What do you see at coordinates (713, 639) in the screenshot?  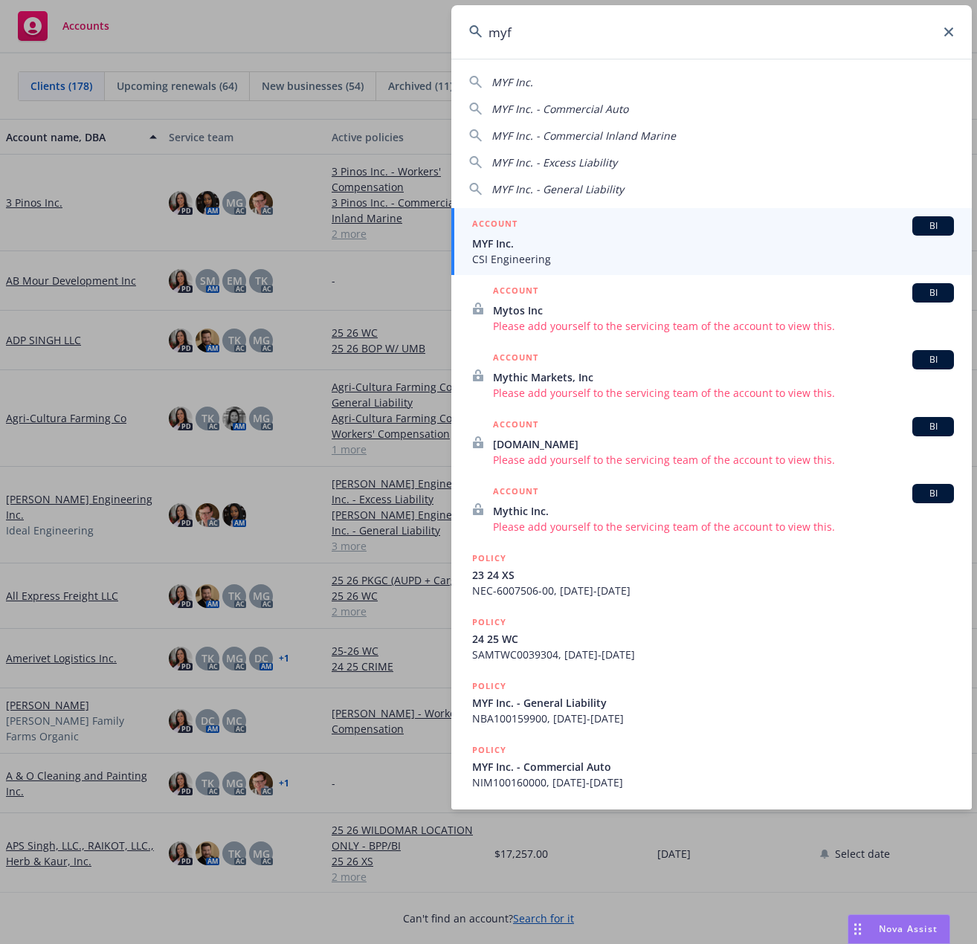 I see `span: 24 25 WC` at bounding box center [713, 639].